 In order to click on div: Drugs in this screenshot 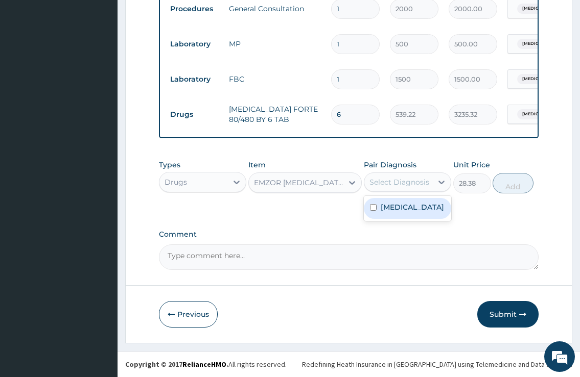, I will do `click(176, 182)`.